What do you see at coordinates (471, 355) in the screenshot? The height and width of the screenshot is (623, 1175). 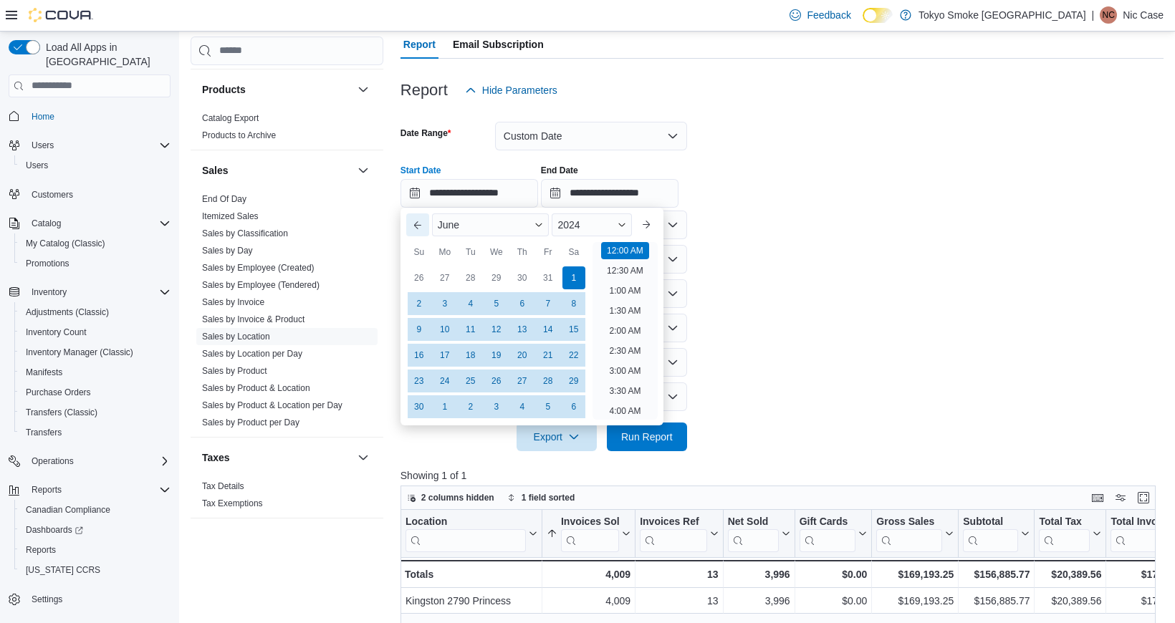 I see `div: day-18` at bounding box center [471, 355].